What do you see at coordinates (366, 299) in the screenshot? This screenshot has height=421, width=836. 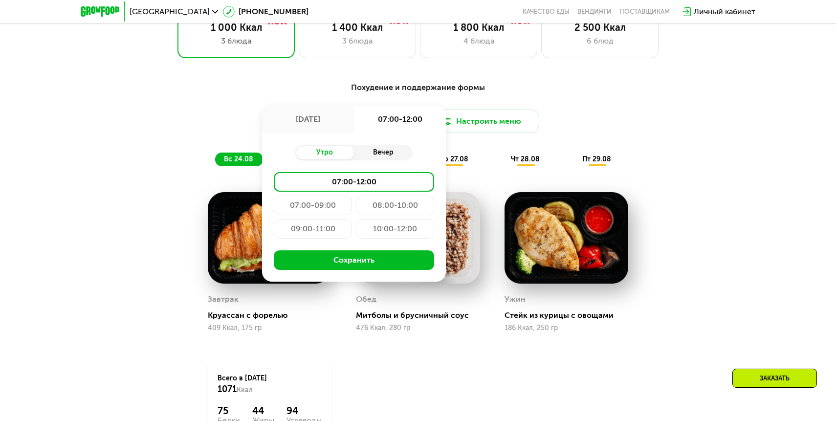 I see `div: Обед` at bounding box center [366, 299].